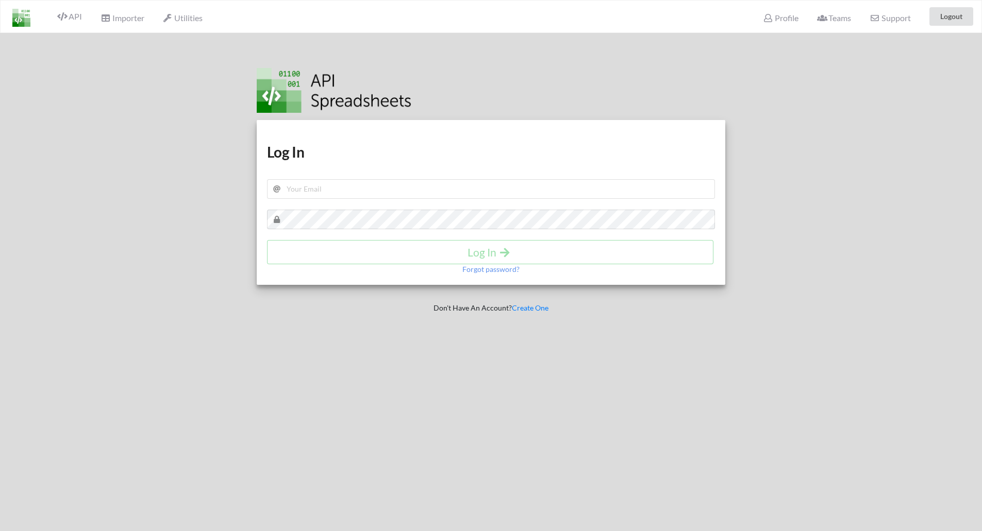 The width and height of the screenshot is (982, 531). I want to click on p: Forgot password?, so click(491, 270).